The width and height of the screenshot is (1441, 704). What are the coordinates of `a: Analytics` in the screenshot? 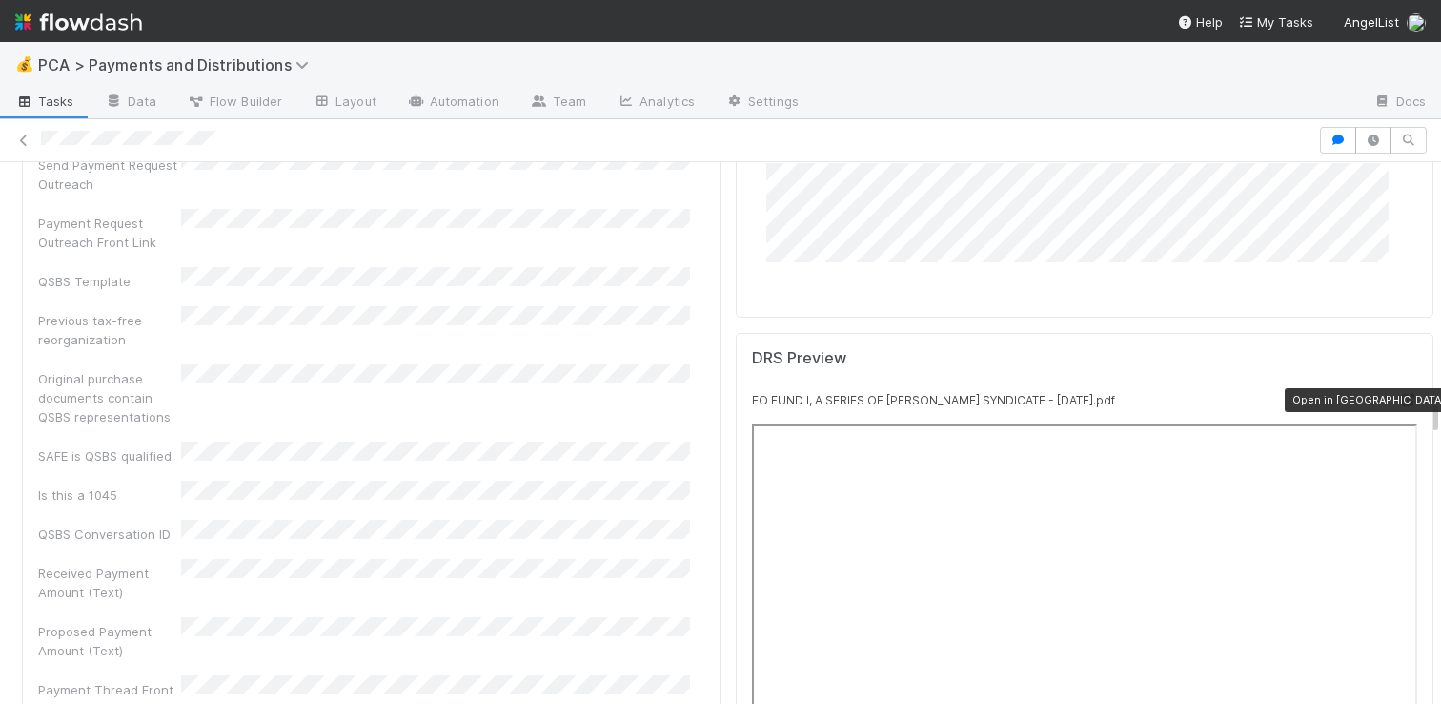 It's located at (656, 103).